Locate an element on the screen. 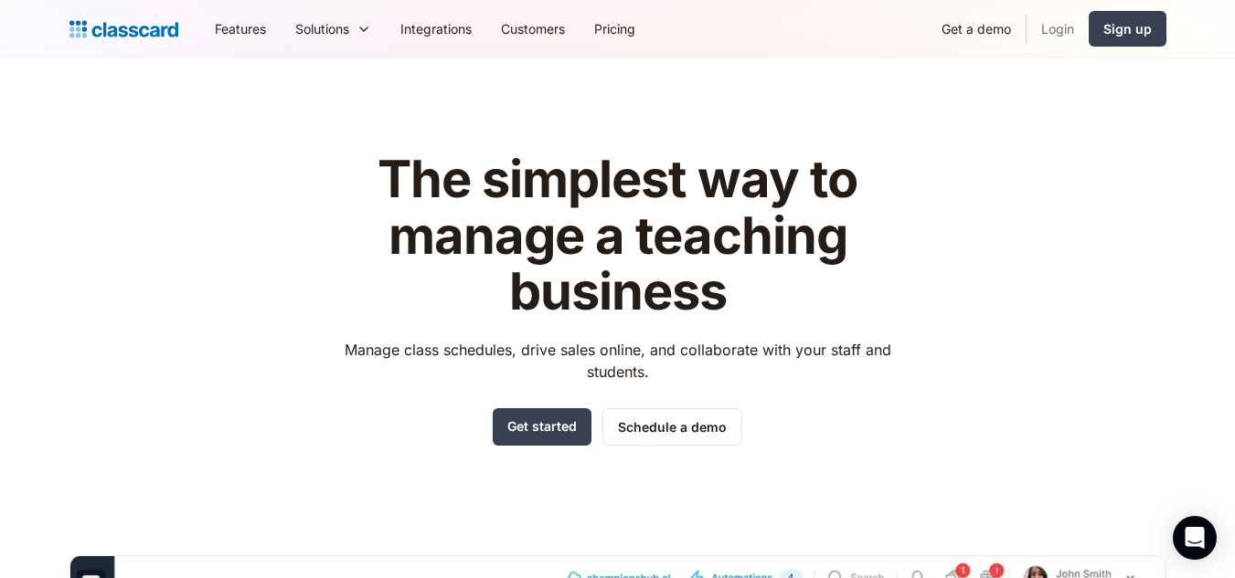 The image size is (1235, 578). a: Features is located at coordinates (240, 28).